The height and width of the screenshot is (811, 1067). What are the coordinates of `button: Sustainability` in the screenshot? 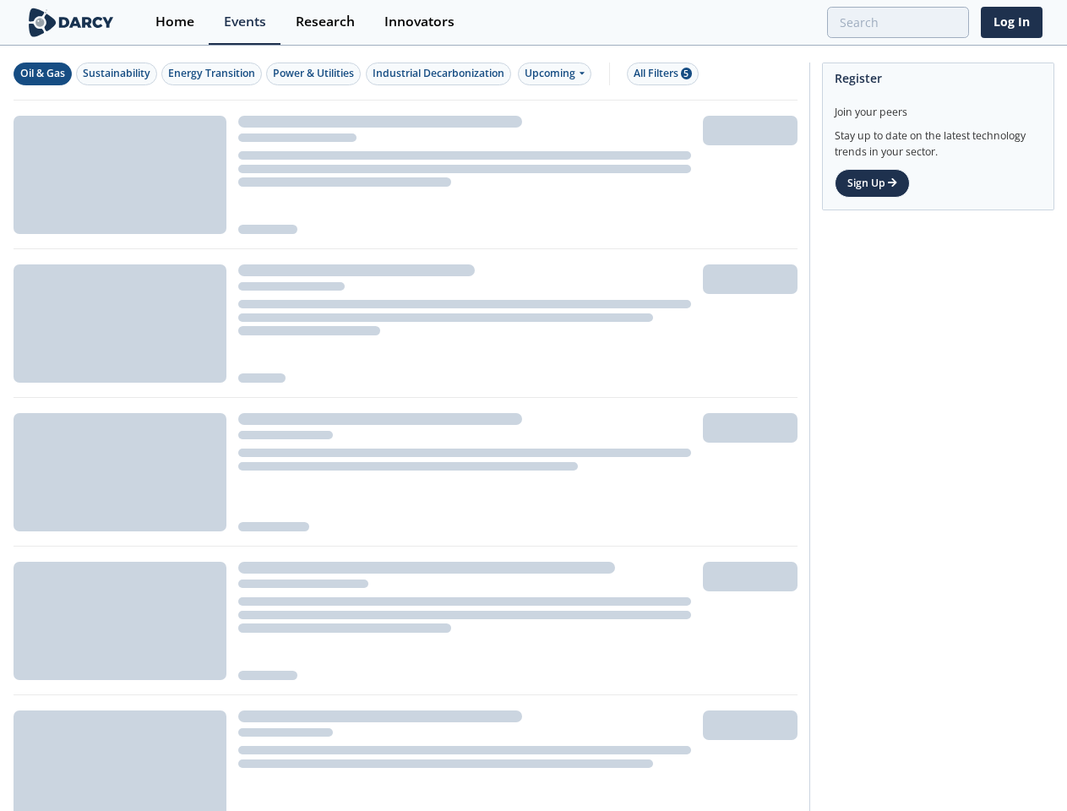 It's located at (117, 74).